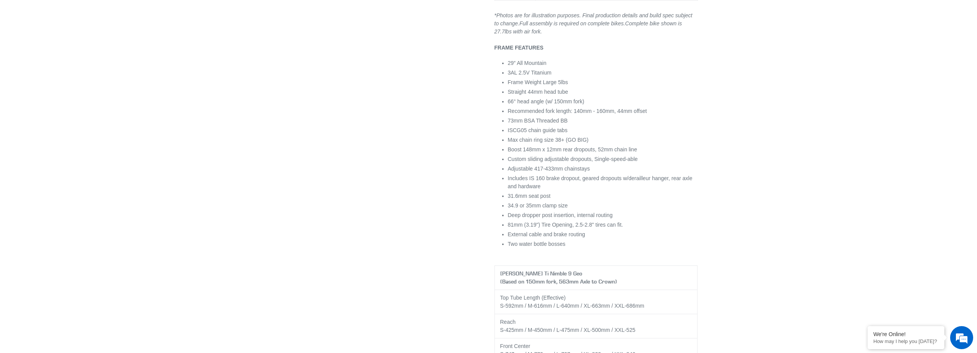 The width and height of the screenshot is (977, 353). I want to click on td: Reach S-425mm / M-450mm / L-475mm / XL-500mm / XXL-525, so click(596, 326).